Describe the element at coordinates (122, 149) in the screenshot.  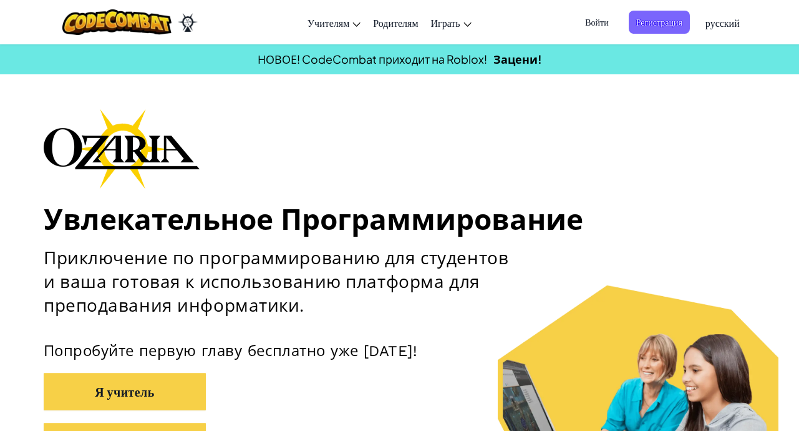
I see `img: Ozaria branding logo` at that location.